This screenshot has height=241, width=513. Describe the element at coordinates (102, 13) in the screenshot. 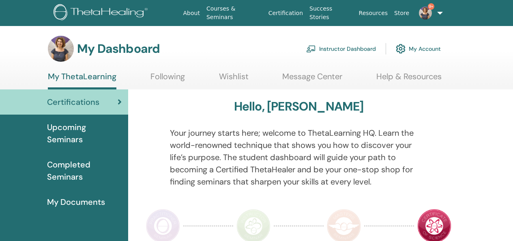

I see `img: logo.png` at that location.